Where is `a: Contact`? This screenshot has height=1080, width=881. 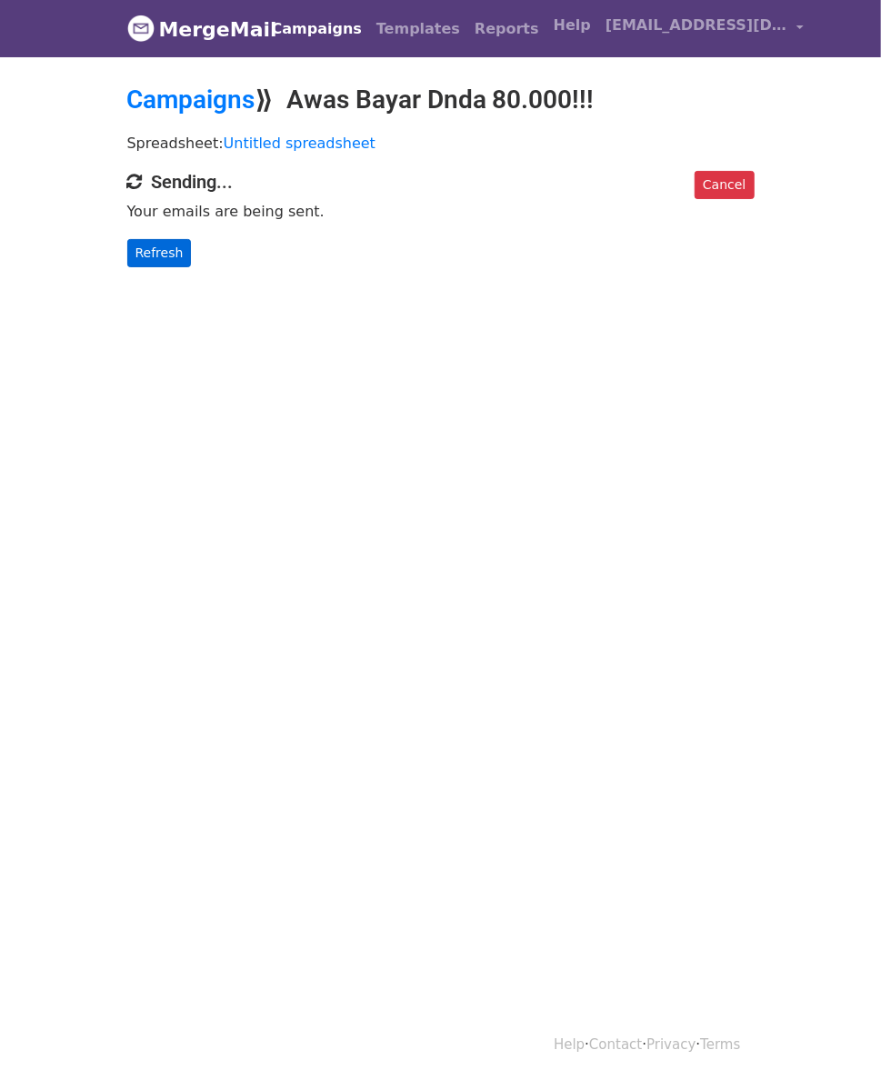
a: Contact is located at coordinates (616, 1045).